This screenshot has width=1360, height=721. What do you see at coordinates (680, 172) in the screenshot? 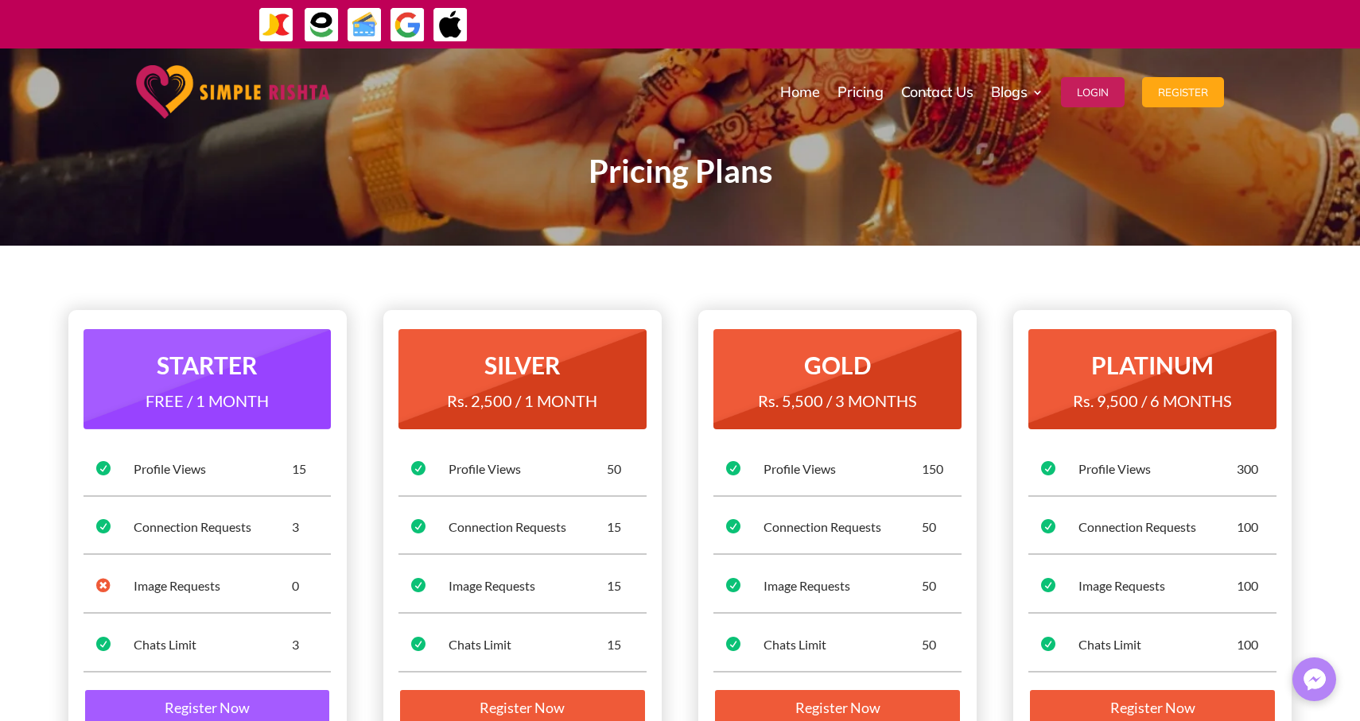
I see `p: Pricing Plans` at bounding box center [680, 172].